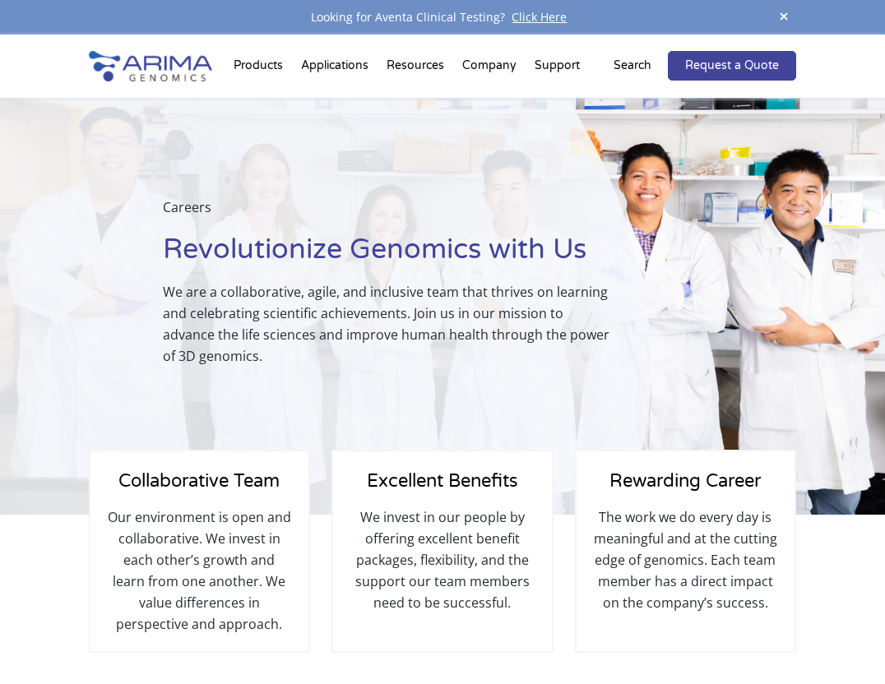 The height and width of the screenshot is (684, 885). I want to click on a: Request a Quote, so click(732, 66).